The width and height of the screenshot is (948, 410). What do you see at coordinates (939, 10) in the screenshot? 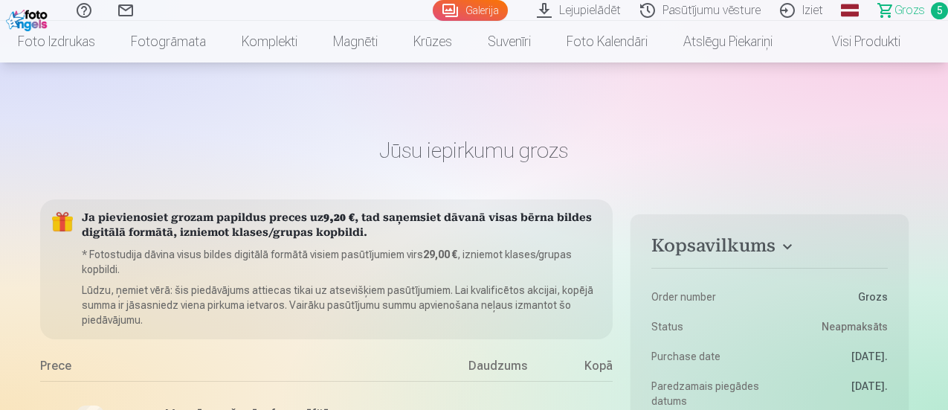
I see `span: 5` at bounding box center [939, 10].